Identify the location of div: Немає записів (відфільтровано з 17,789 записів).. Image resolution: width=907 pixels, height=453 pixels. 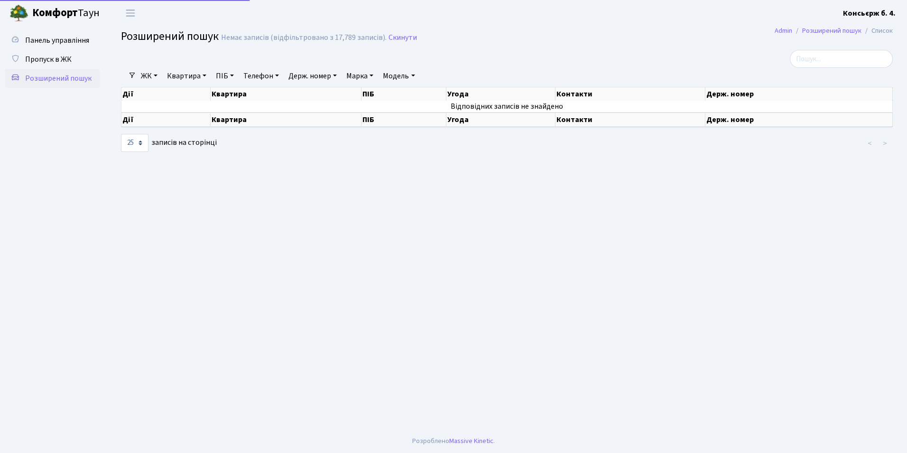
(304, 37).